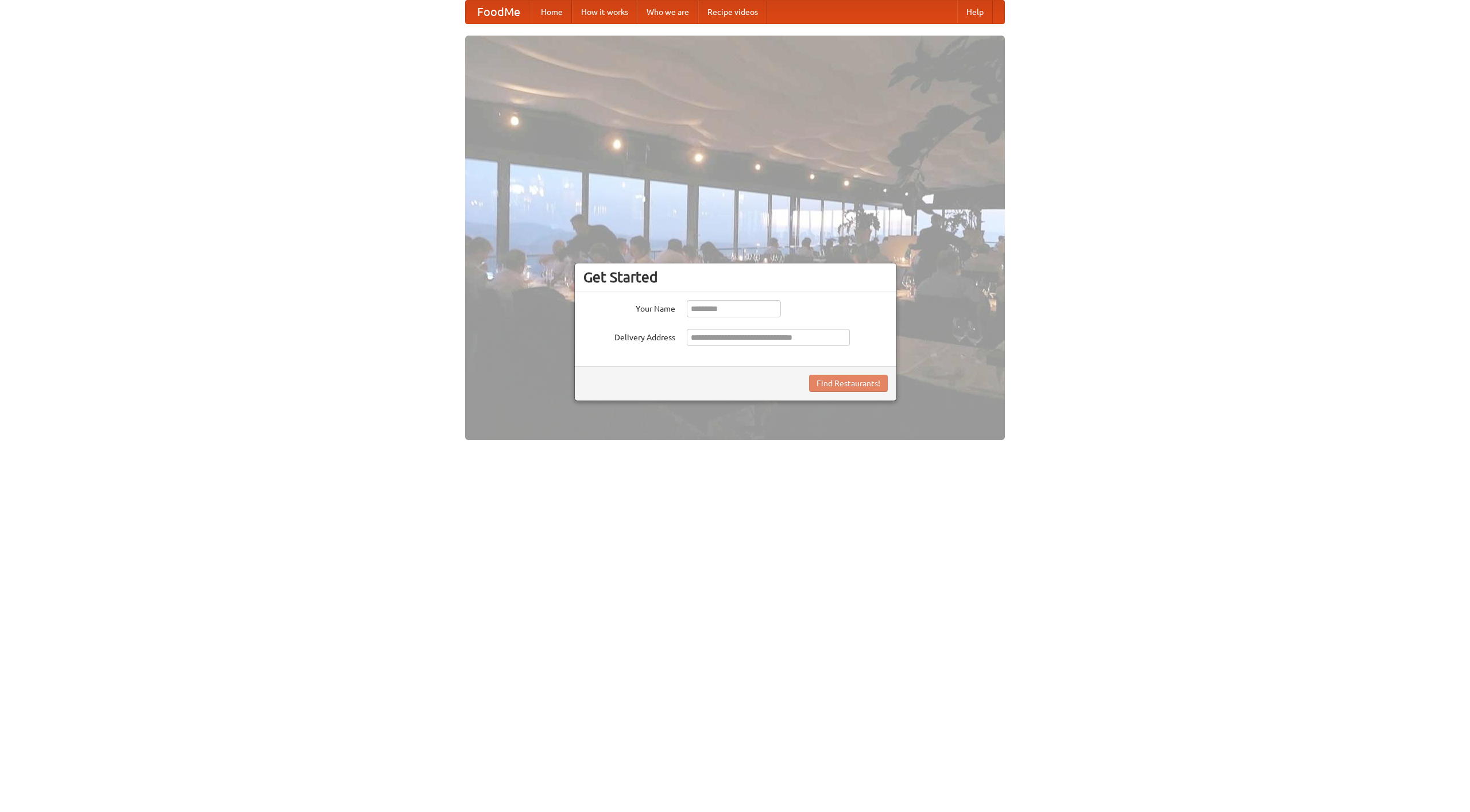 Image resolution: width=1470 pixels, height=812 pixels. Describe the element at coordinates (732, 12) in the screenshot. I see `a: Recipe videos` at that location.